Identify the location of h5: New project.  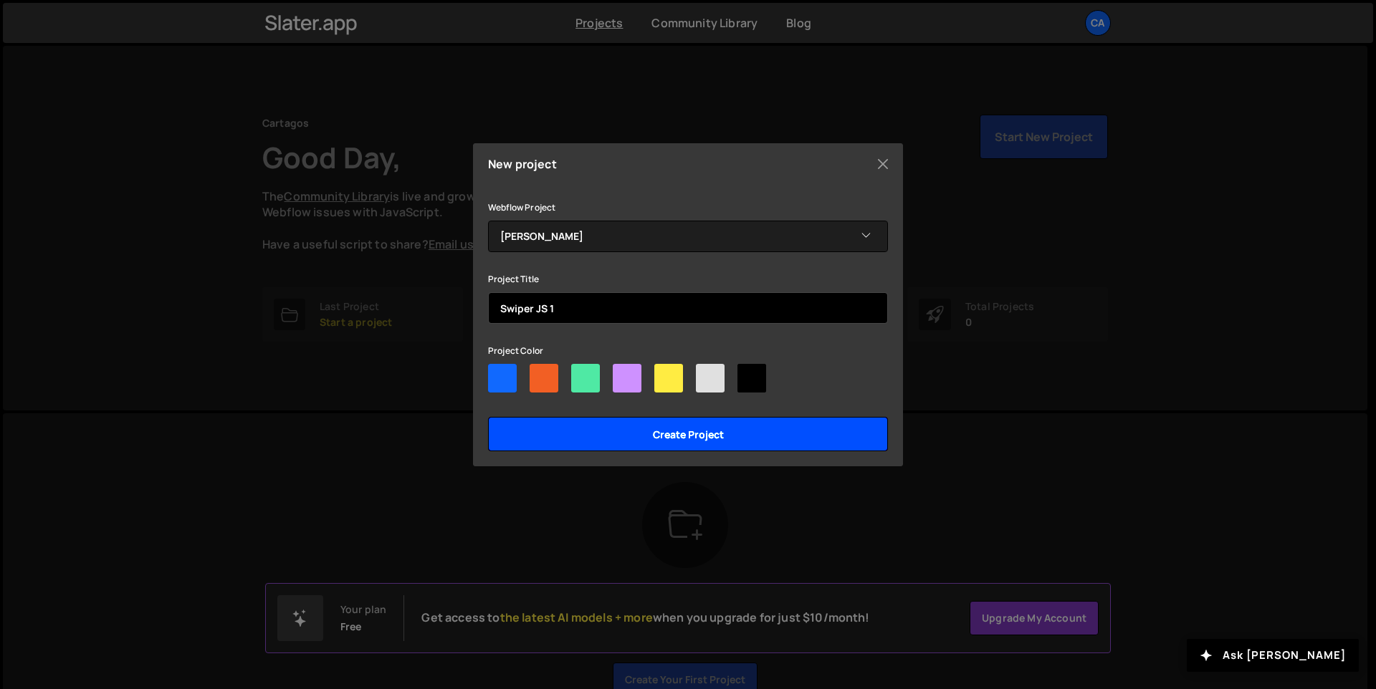
(522, 164).